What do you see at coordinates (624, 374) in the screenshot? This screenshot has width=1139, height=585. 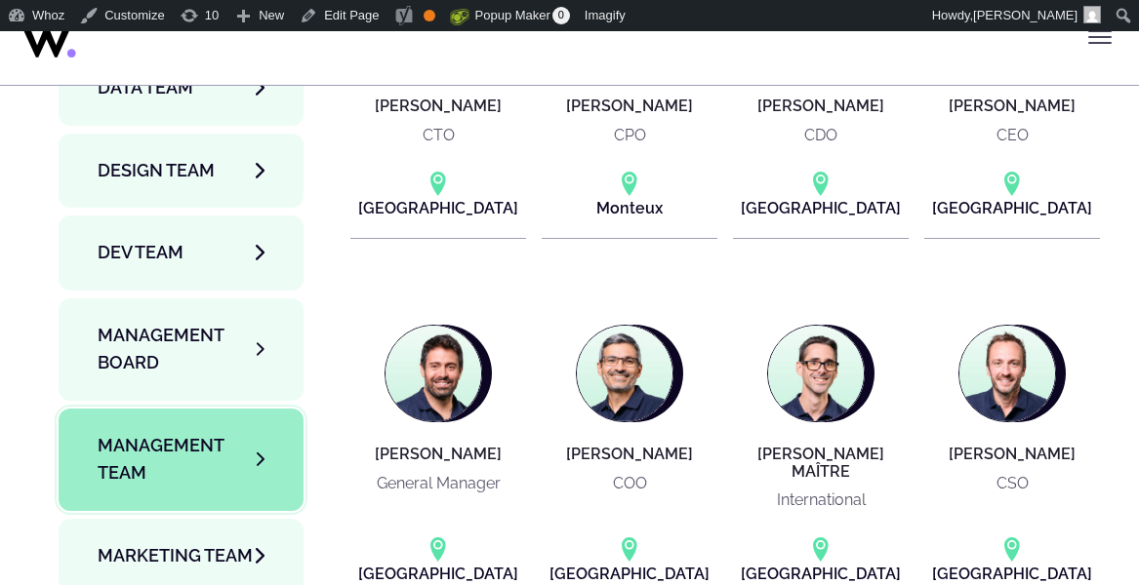 I see `img: Mikaël AZRAN` at bounding box center [624, 374].